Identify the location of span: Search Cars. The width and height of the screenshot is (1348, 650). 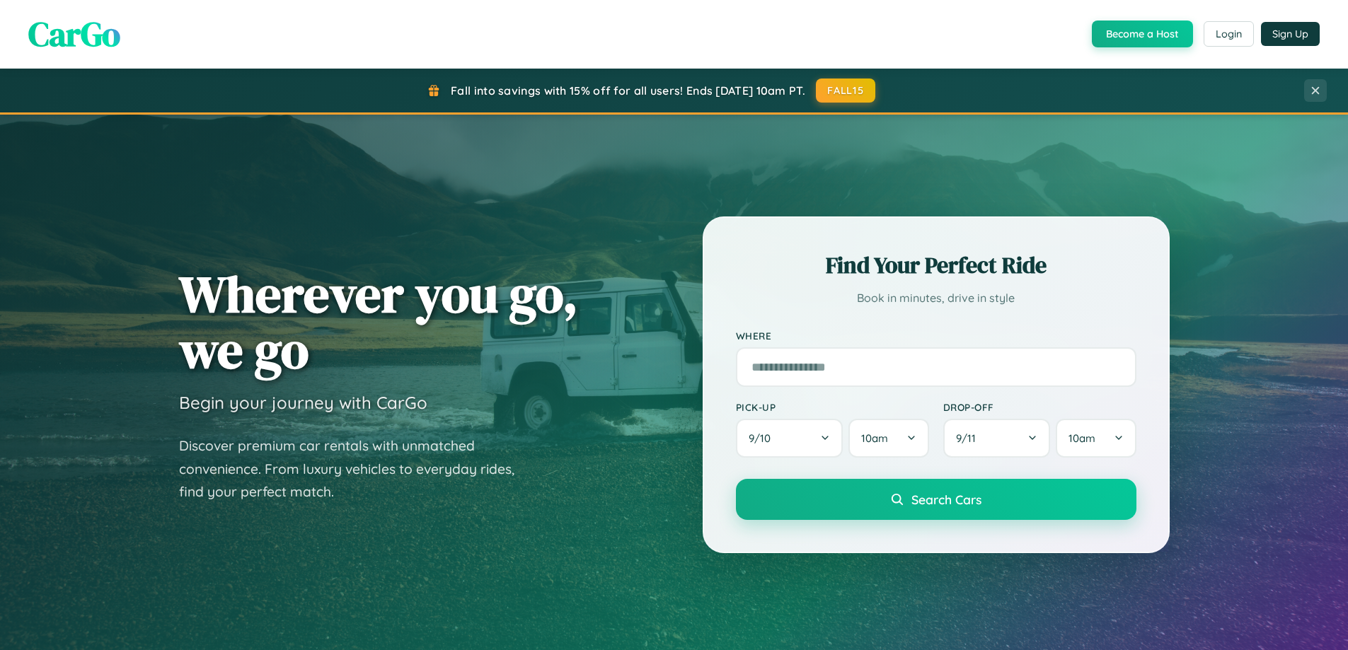
(946, 500).